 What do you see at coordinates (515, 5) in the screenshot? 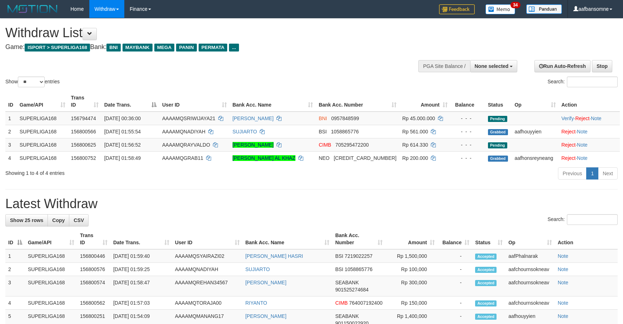
I see `span: 34` at bounding box center [515, 5].